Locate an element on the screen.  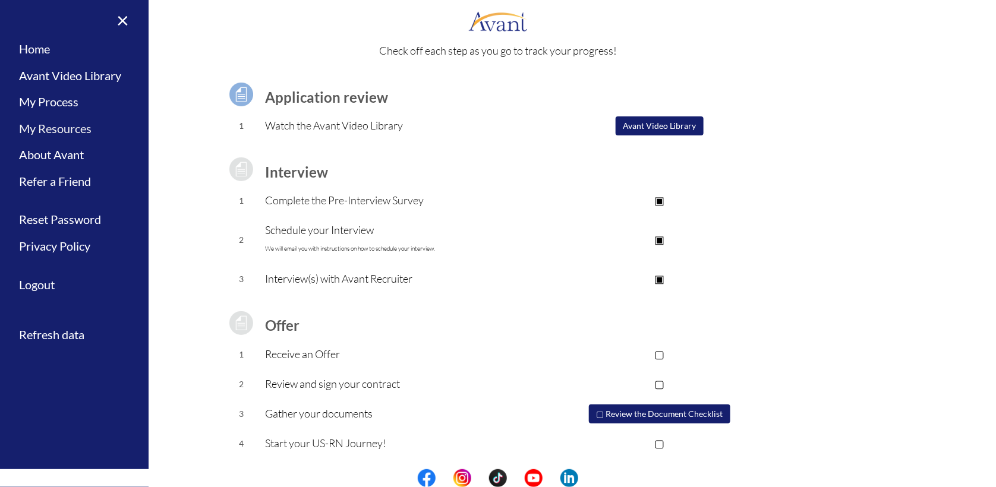
p: Gather your documents is located at coordinates (402, 414).